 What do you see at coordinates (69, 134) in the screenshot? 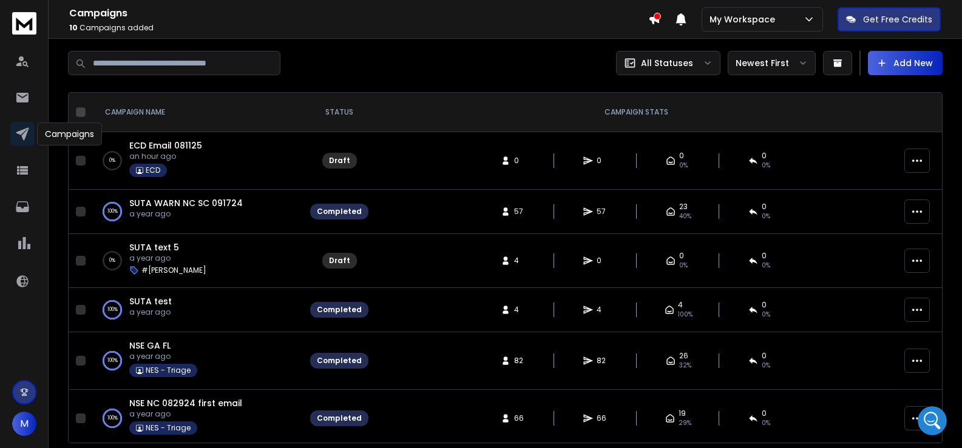
I see `div: Campaigns` at bounding box center [69, 134].